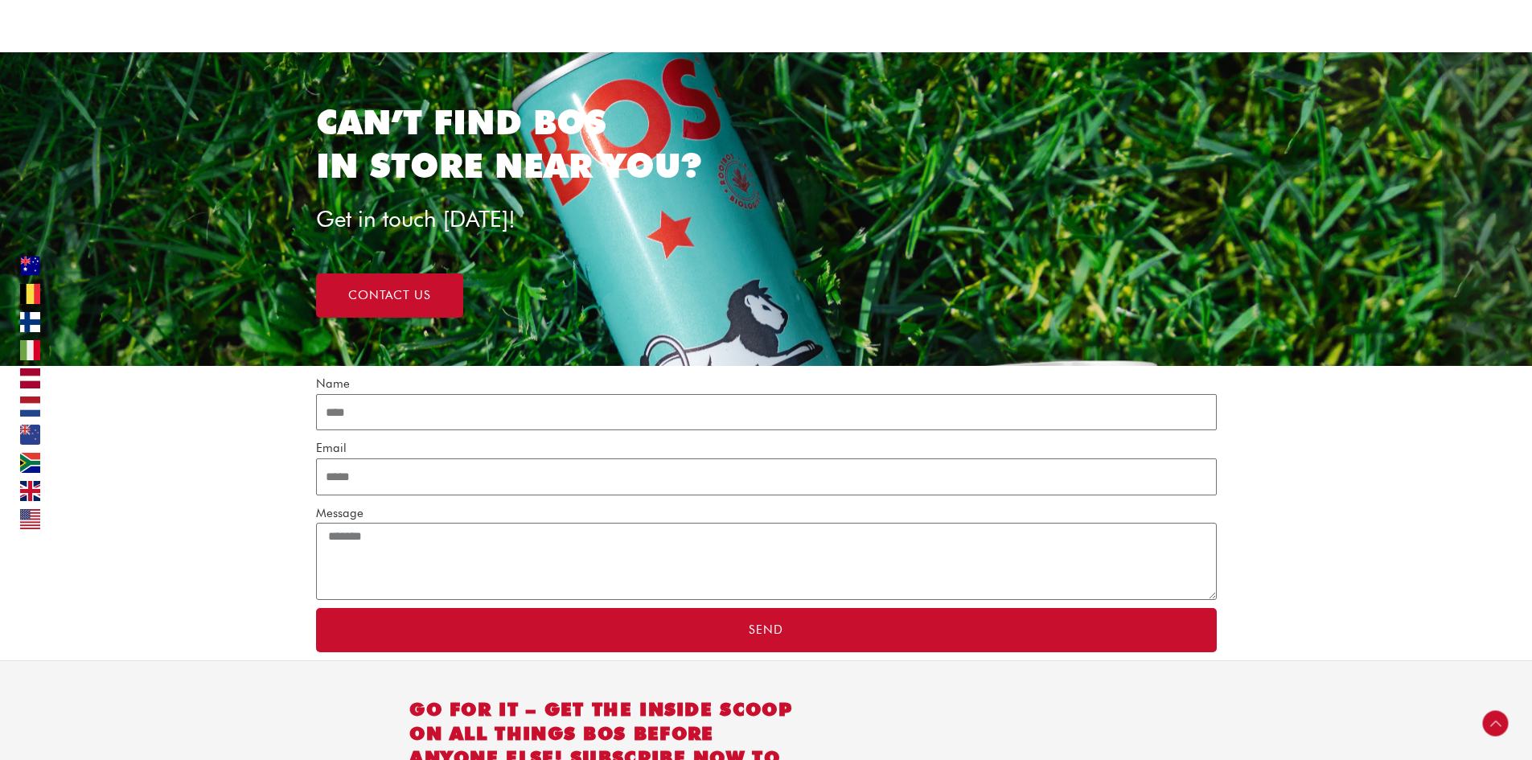 This screenshot has height=760, width=1532. What do you see at coordinates (389, 295) in the screenshot?
I see `span: contact us` at bounding box center [389, 295].